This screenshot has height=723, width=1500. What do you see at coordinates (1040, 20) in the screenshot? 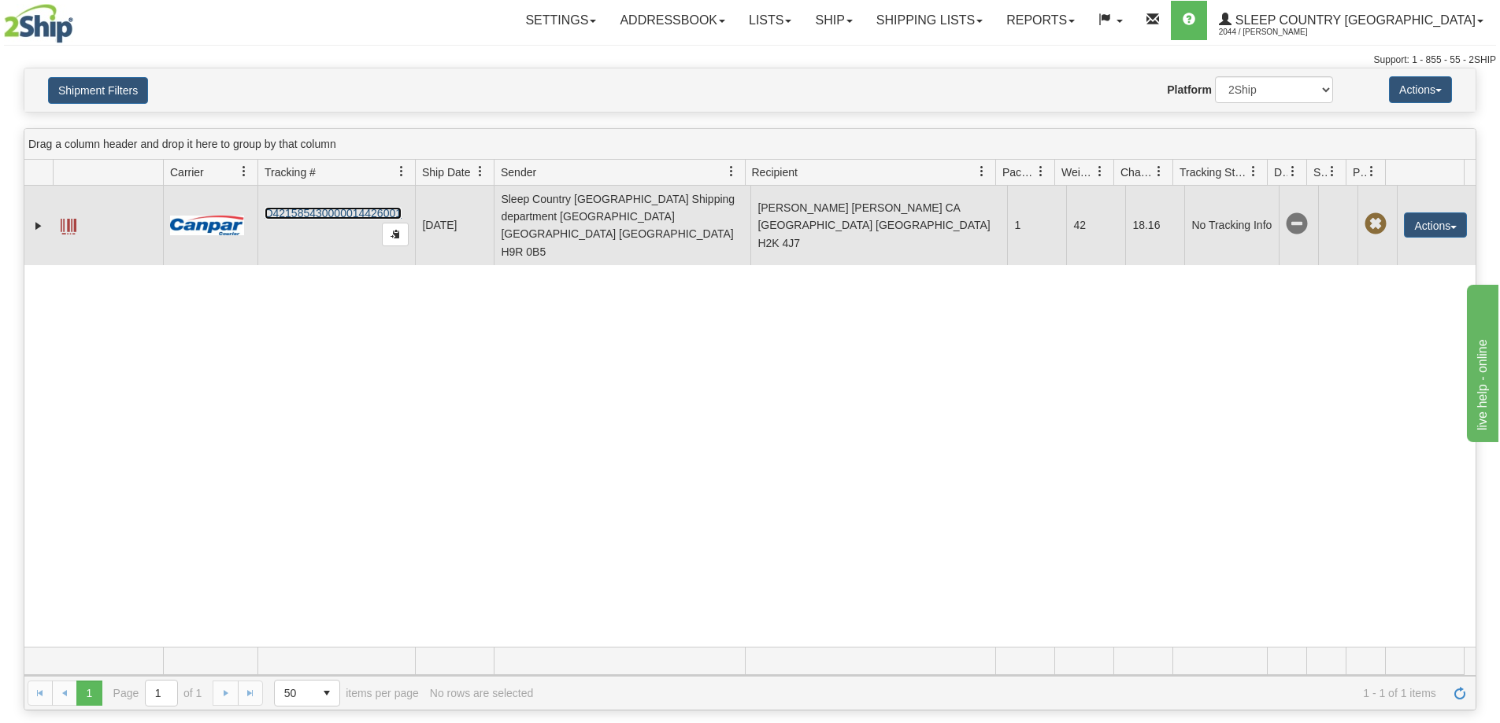
I see `a: Reports` at bounding box center [1040, 20].